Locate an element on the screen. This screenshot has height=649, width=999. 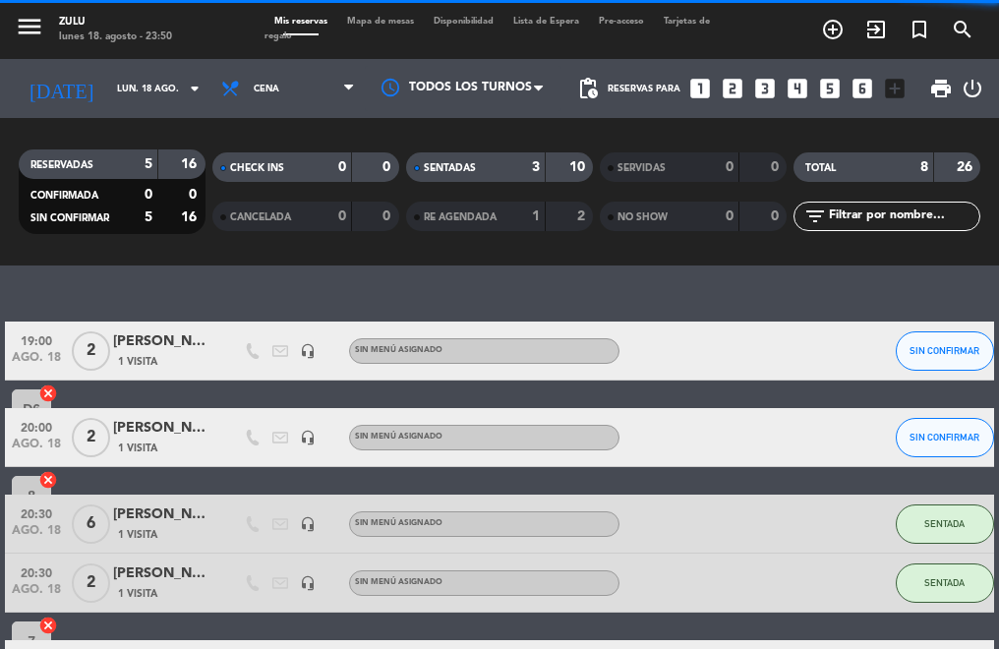
div: lunes 18. agosto - 23:50 is located at coordinates (115, 36).